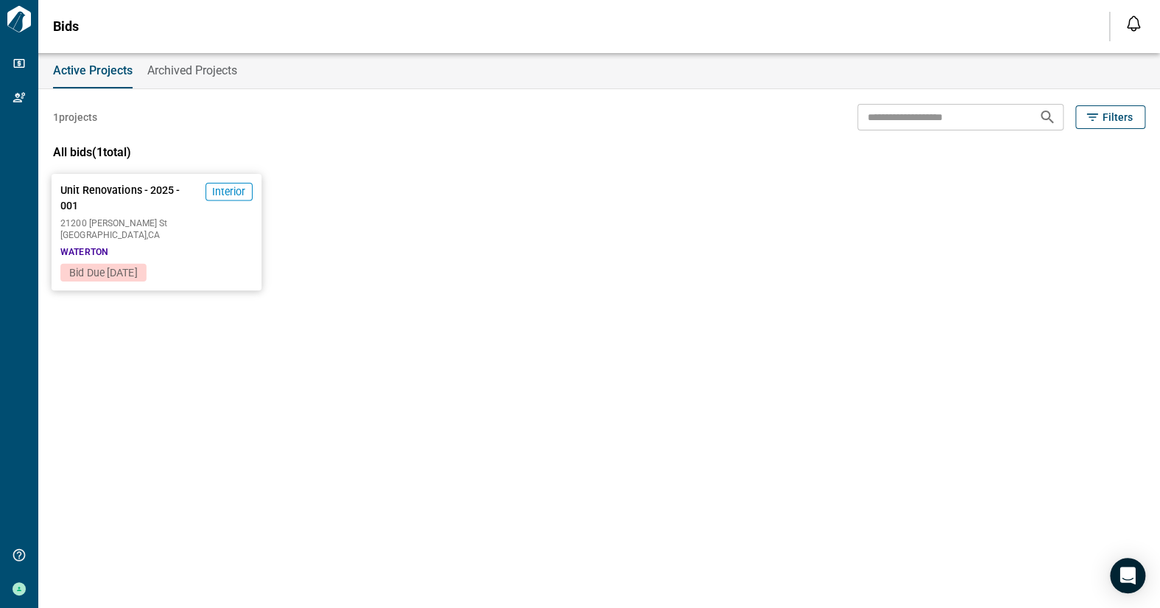  Describe the element at coordinates (192, 71) in the screenshot. I see `span: Archived Projects` at that location.